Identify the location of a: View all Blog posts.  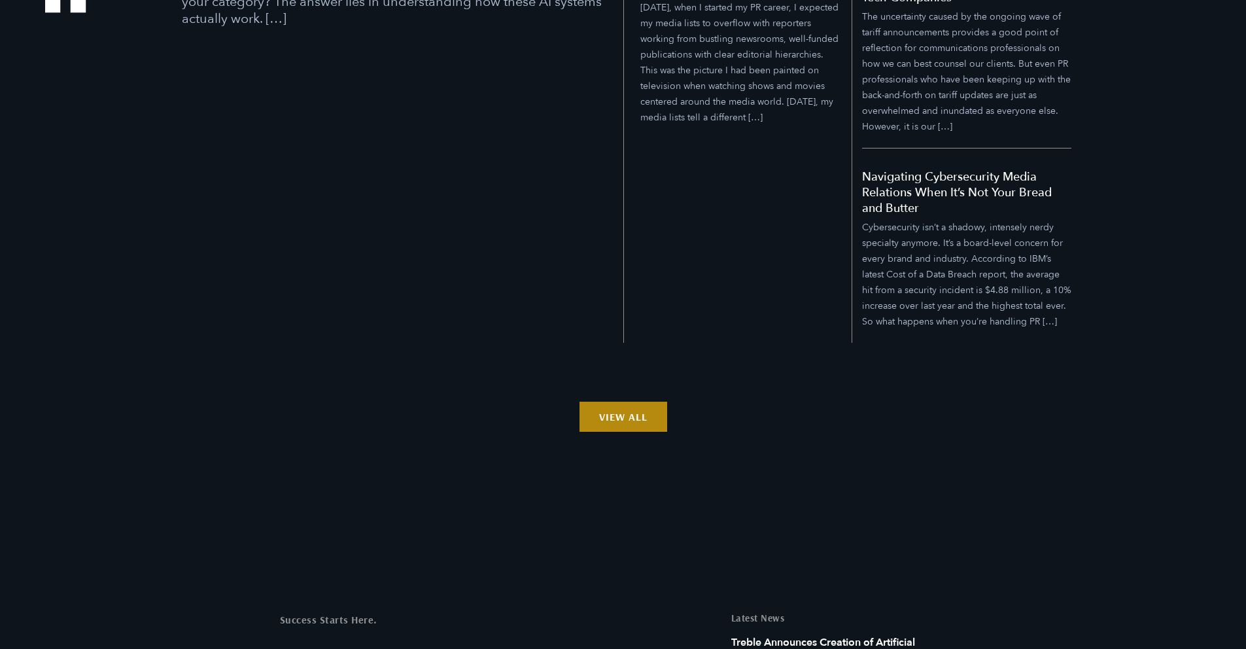
(623, 416).